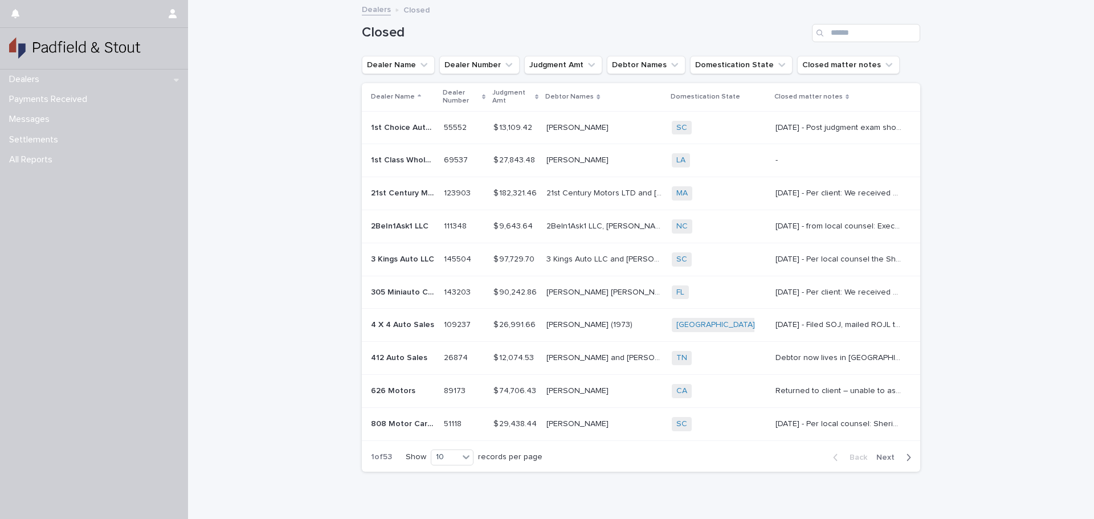 This screenshot has height=519, width=1094. Describe the element at coordinates (401, 225) in the screenshot. I see `p: 2BeIn1Ask1 LLC` at that location.